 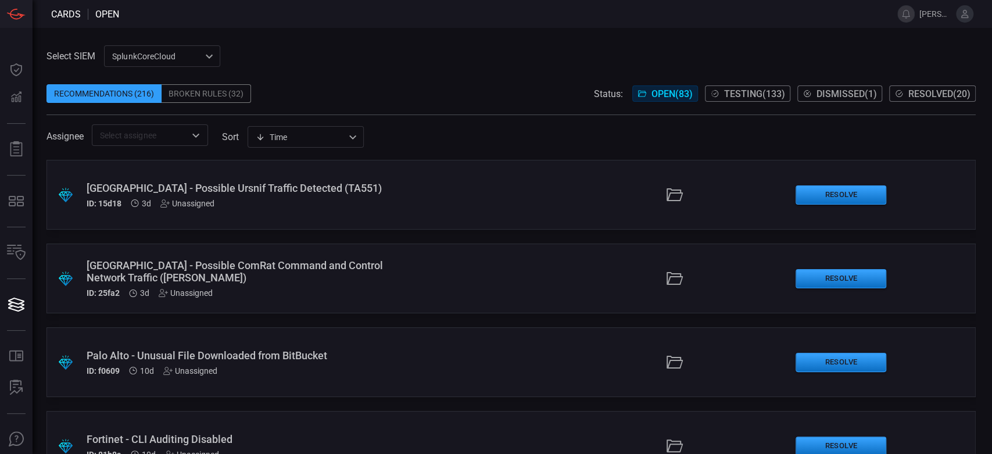 I want to click on button: Cards, so click(x=16, y=304).